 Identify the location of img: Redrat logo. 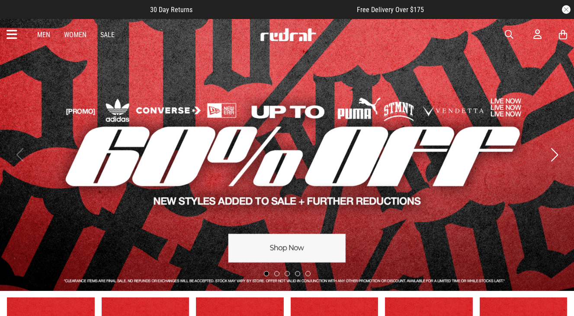
(288, 35).